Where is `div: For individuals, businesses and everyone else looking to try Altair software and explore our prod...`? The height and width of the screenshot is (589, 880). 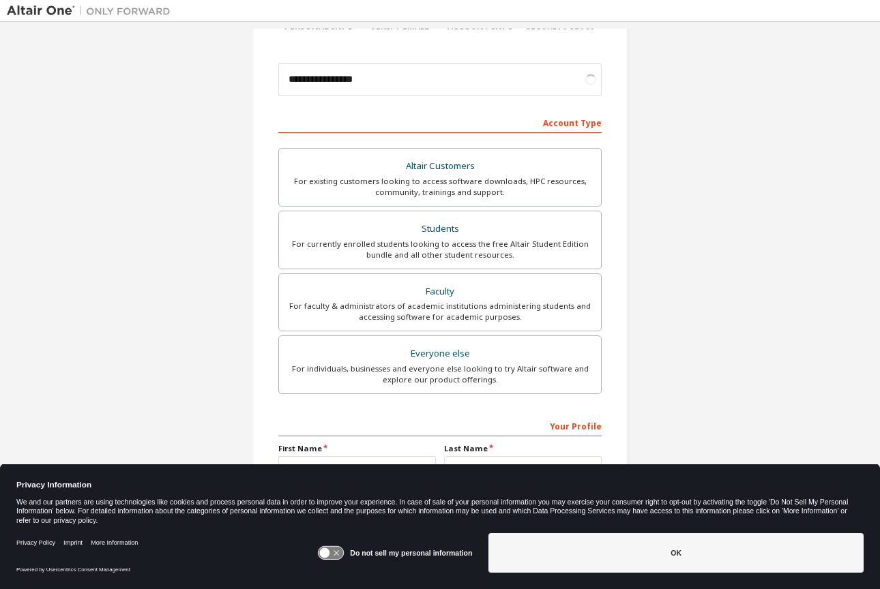
div: For individuals, businesses and everyone else looking to try Altair software and explore our prod... is located at coordinates (440, 375).